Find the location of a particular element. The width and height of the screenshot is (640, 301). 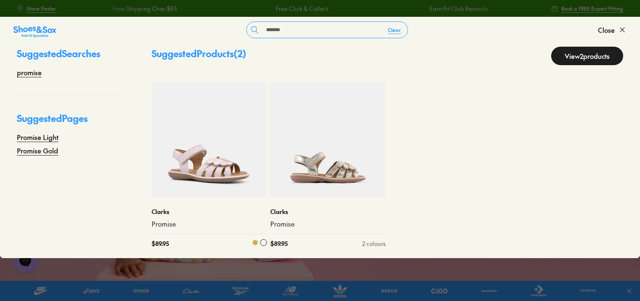

span: ( 2 ) is located at coordinates (240, 53).